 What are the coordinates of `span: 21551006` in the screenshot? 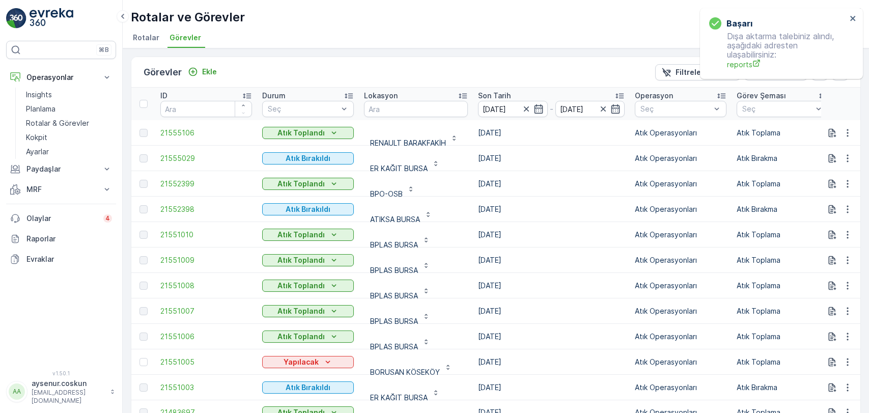 It's located at (206, 337).